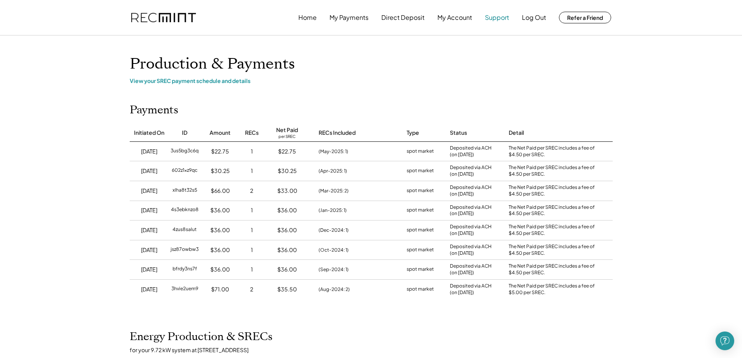 The image size is (742, 358). What do you see at coordinates (287, 137) in the screenshot?
I see `div: per SREC` at bounding box center [287, 137].